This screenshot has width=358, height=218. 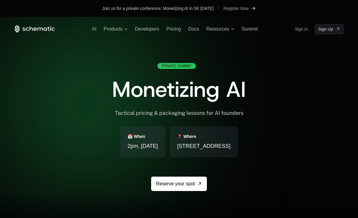 I want to click on span: Resources, so click(x=218, y=29).